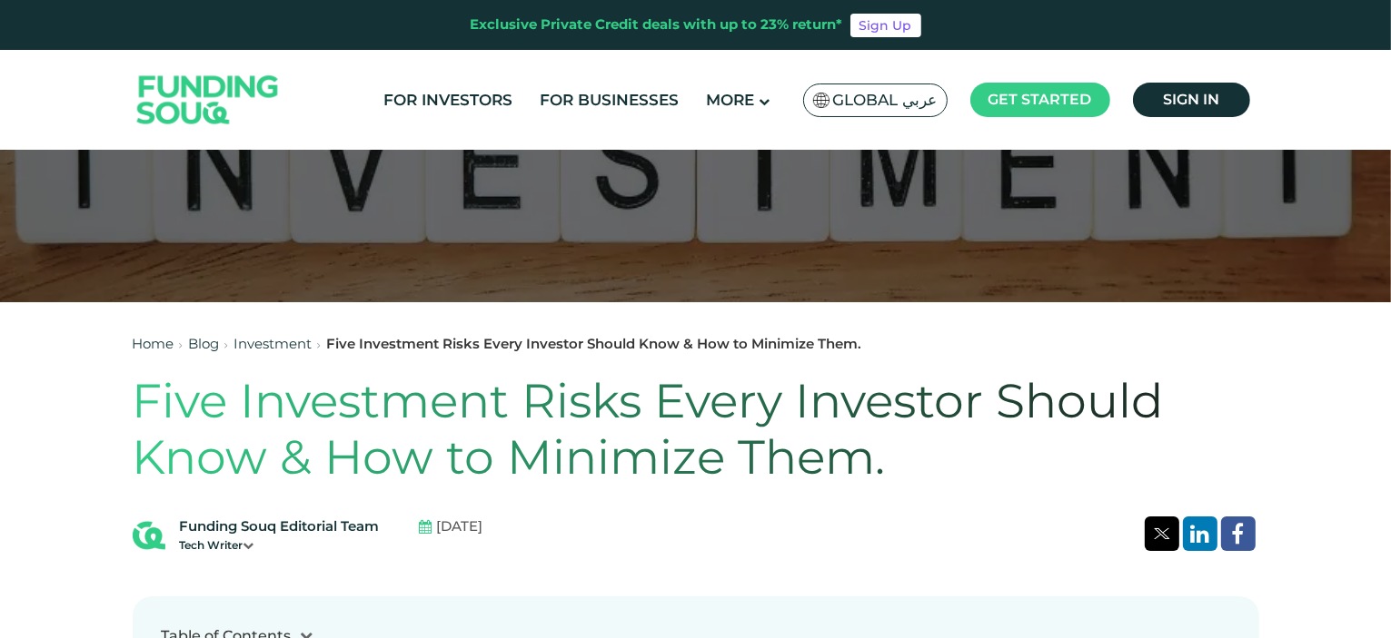  I want to click on div: Tech Writer, so click(280, 546).